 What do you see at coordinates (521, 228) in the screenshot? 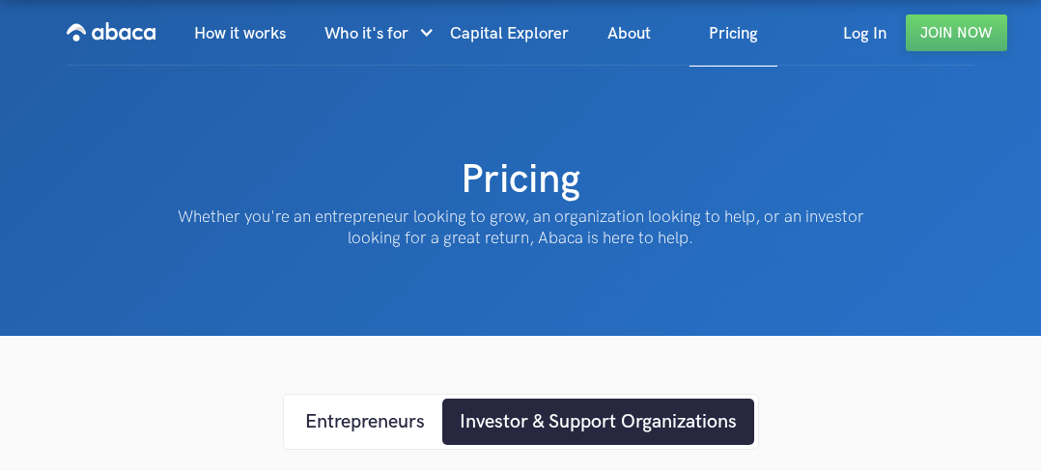
I see `p: Whether you're an entrepreneur looking to grow, an organization looking to help, or an investor l...` at bounding box center [521, 228].